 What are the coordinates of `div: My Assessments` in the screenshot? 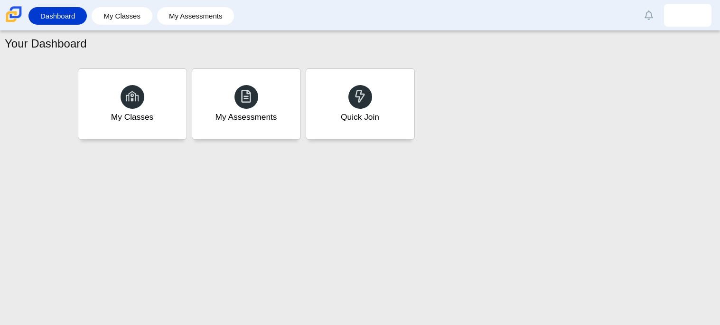 It's located at (246, 117).